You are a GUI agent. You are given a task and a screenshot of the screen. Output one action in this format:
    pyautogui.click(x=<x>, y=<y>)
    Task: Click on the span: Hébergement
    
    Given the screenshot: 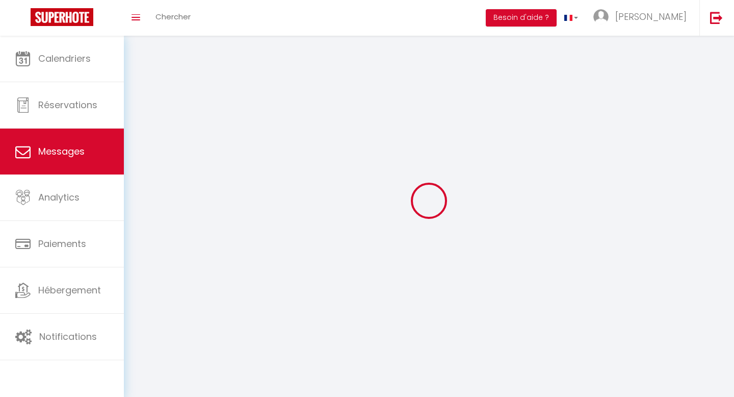 What is the action you would take?
    pyautogui.click(x=69, y=290)
    